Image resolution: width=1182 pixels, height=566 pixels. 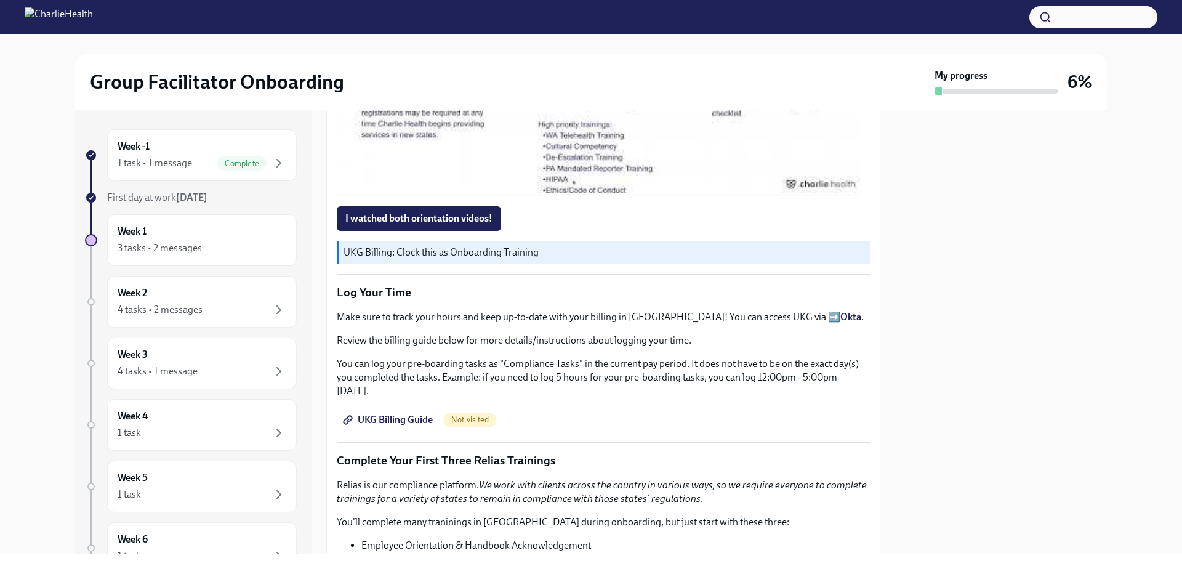 What do you see at coordinates (242, 163) in the screenshot?
I see `span: Complete` at bounding box center [242, 163].